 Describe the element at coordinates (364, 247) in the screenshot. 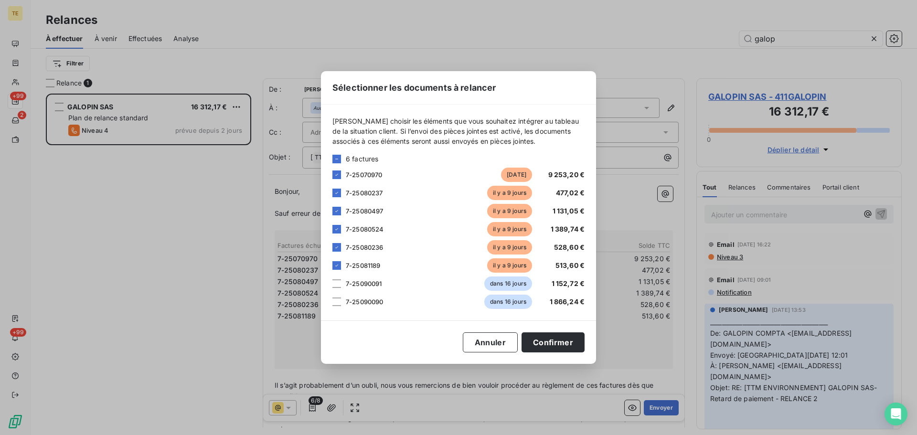

I see `span: 7-25080236` at that location.